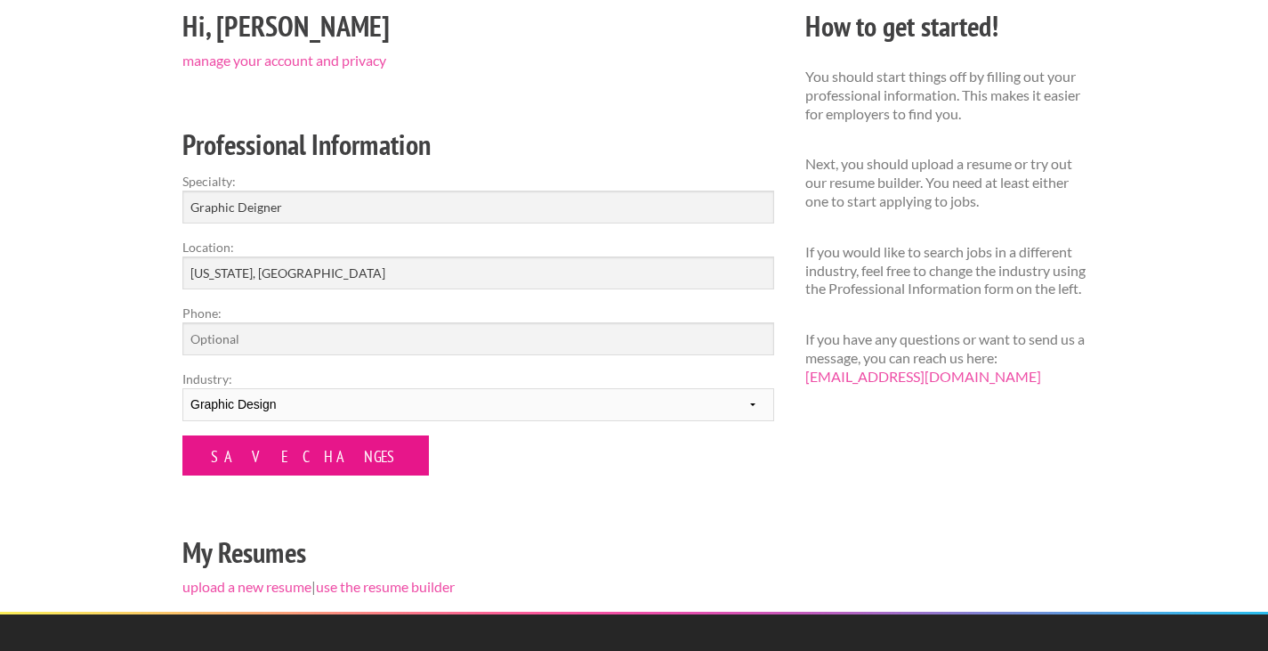  What do you see at coordinates (478, 181) in the screenshot?
I see `label: Specialty:` at bounding box center [478, 181].